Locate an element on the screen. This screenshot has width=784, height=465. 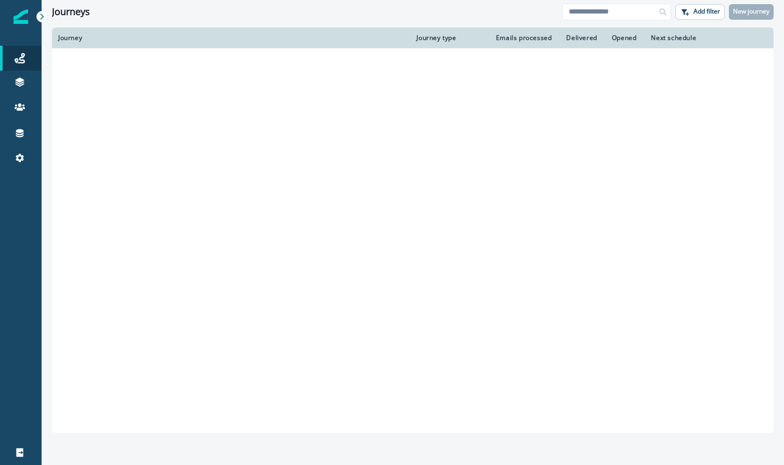
img: Inflection is located at coordinates (21, 17).